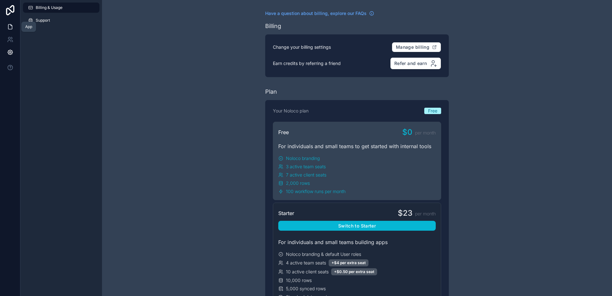 This screenshot has width=612, height=296. What do you see at coordinates (61, 20) in the screenshot?
I see `a: Support` at bounding box center [61, 20].